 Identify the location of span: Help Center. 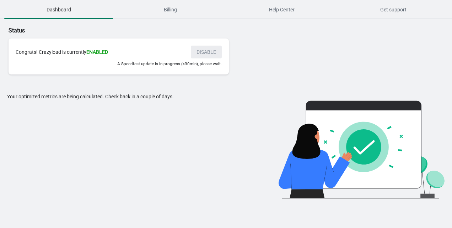
(282, 10).